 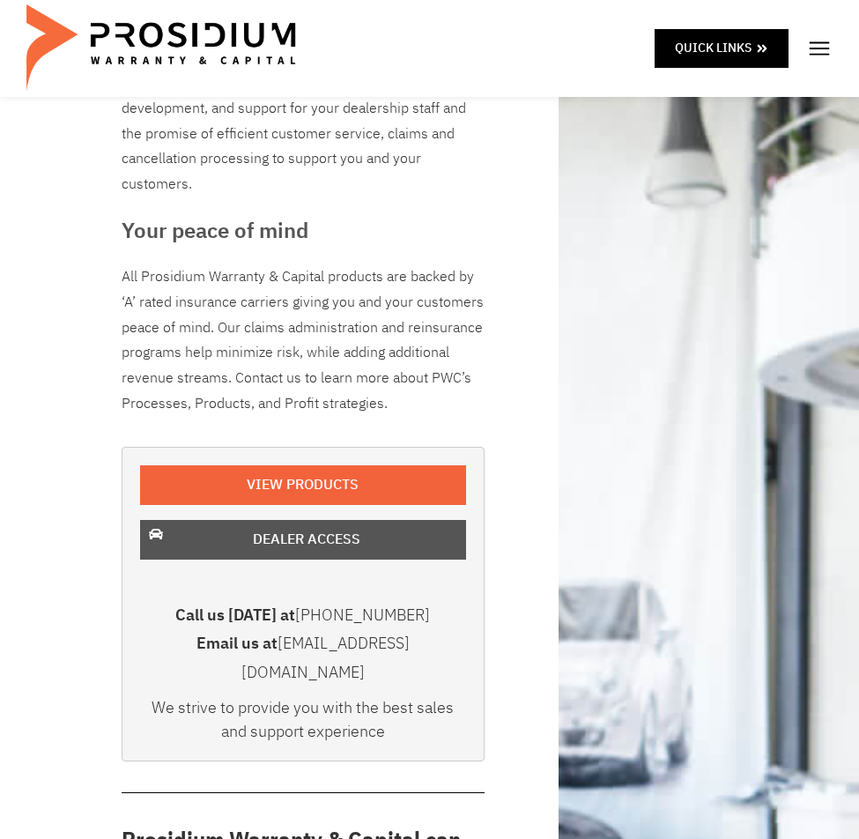 I want to click on span: View Products, so click(x=302, y=485).